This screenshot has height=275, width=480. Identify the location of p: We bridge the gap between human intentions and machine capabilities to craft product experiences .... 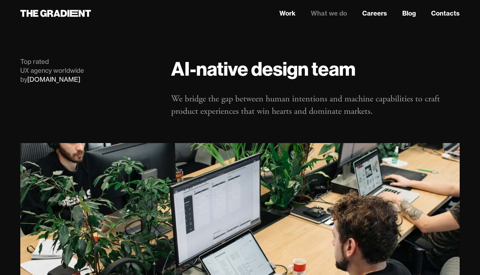
(315, 105).